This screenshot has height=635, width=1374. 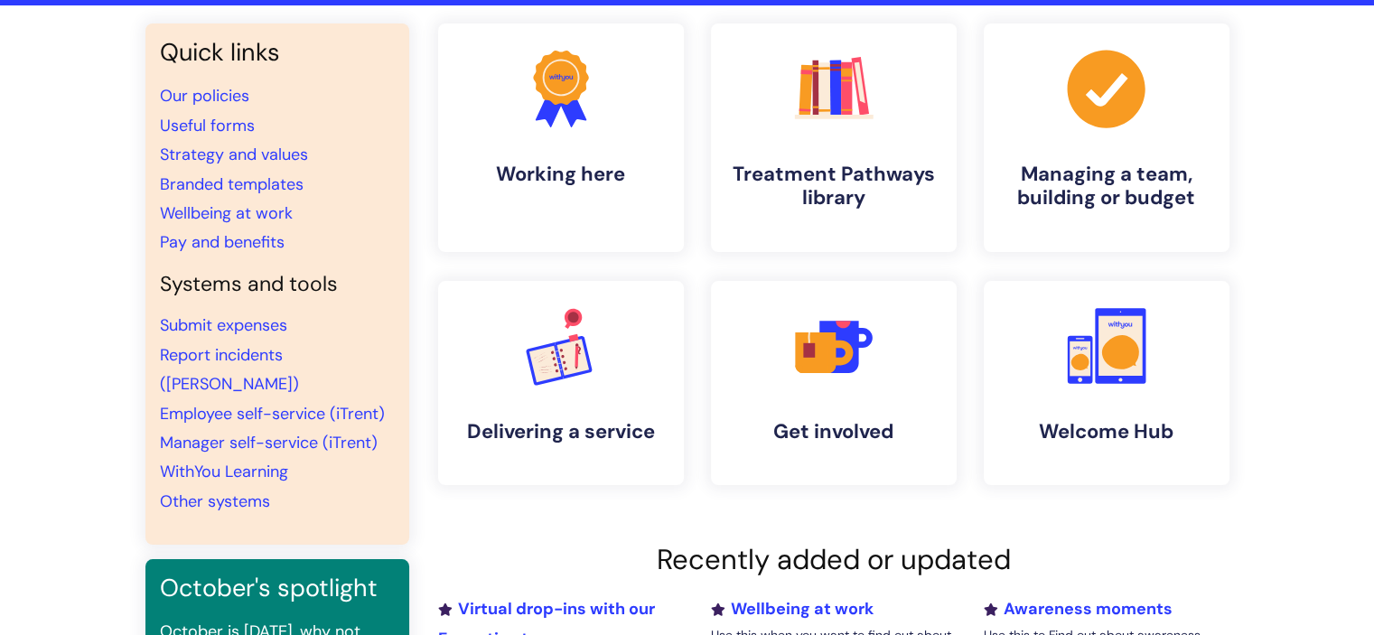 What do you see at coordinates (277, 588) in the screenshot?
I see `h3: October's spotlight` at bounding box center [277, 588].